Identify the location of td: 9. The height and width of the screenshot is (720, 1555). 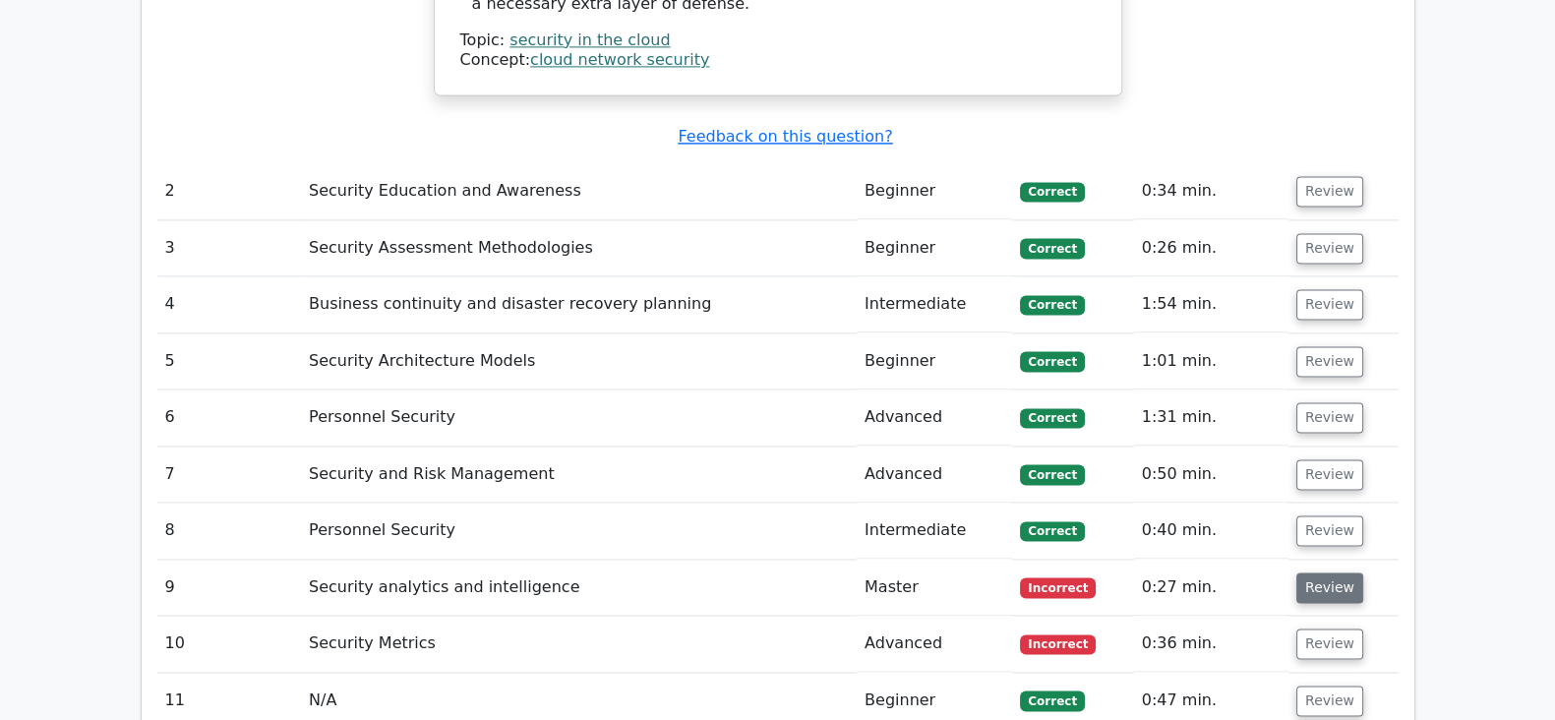
(229, 587).